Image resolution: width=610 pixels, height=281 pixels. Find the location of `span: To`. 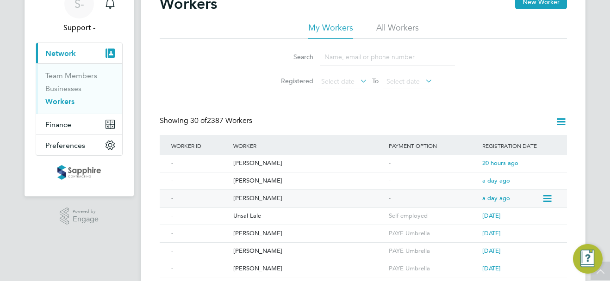

span: To is located at coordinates (375, 81).